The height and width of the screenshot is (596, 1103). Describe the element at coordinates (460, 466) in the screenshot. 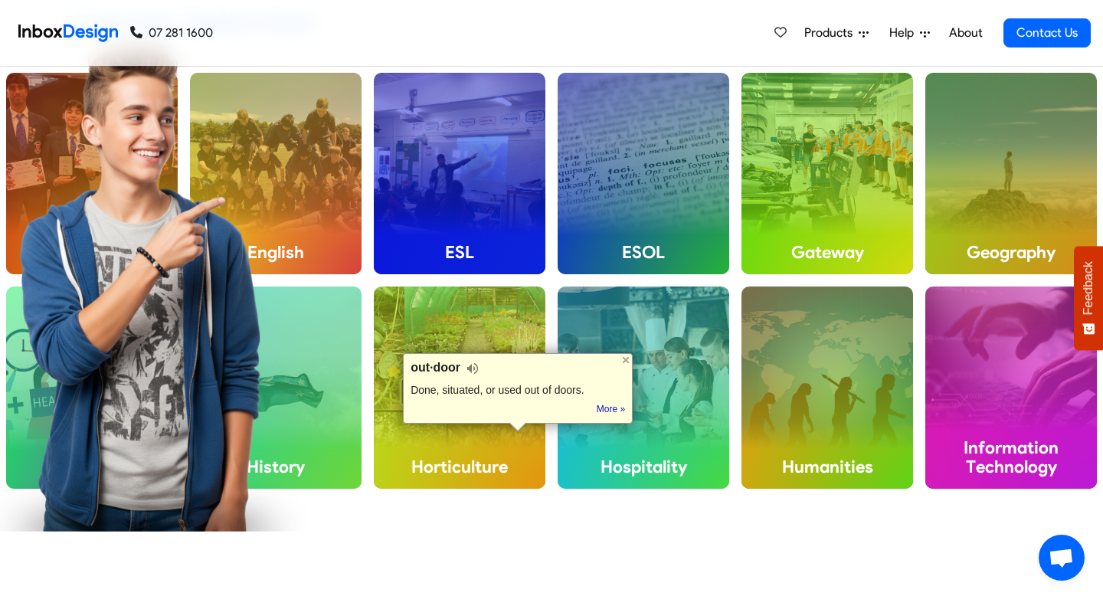

I see `h4: Horticulture` at that location.